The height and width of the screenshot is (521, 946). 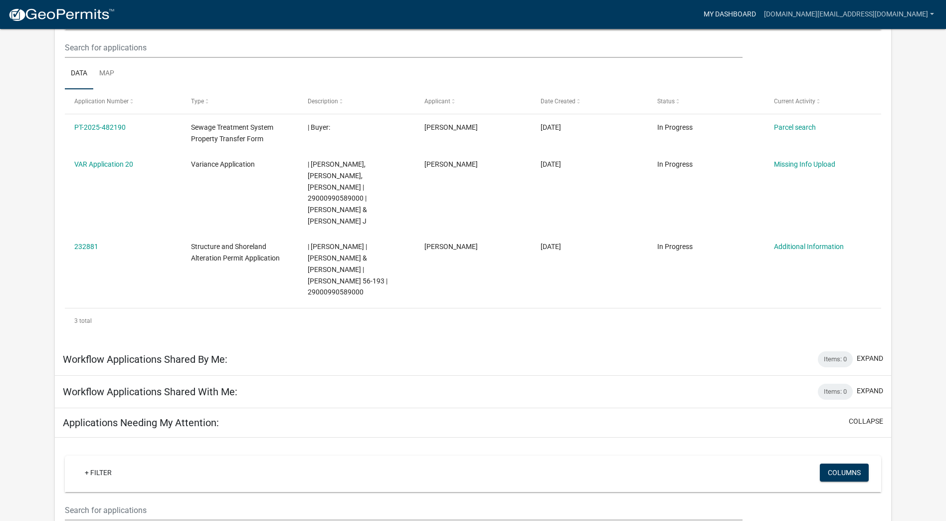 I want to click on a: + Filter, so click(x=98, y=472).